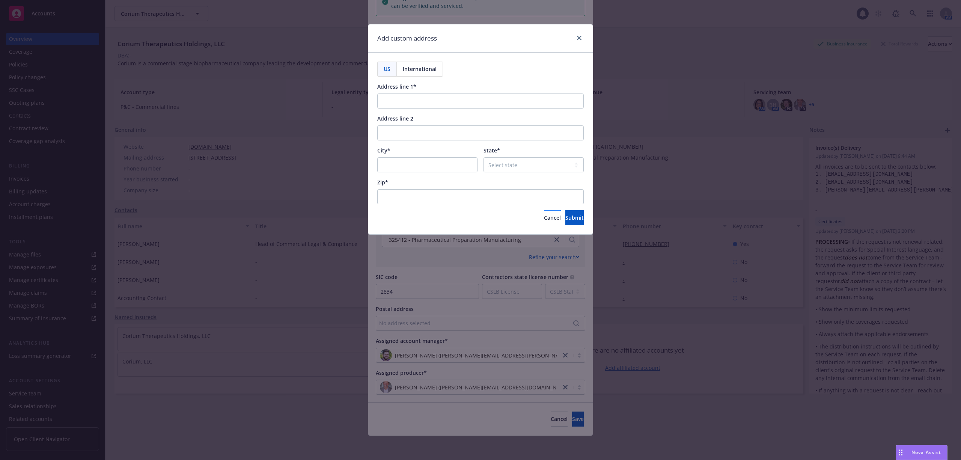 Image resolution: width=961 pixels, height=460 pixels. Describe the element at coordinates (579, 38) in the screenshot. I see `a: close` at that location.